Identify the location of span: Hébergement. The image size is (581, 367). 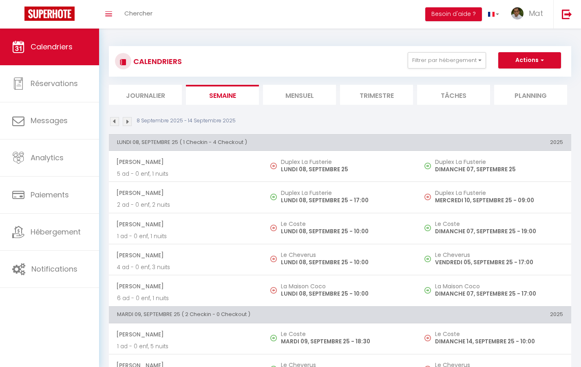
(55, 232).